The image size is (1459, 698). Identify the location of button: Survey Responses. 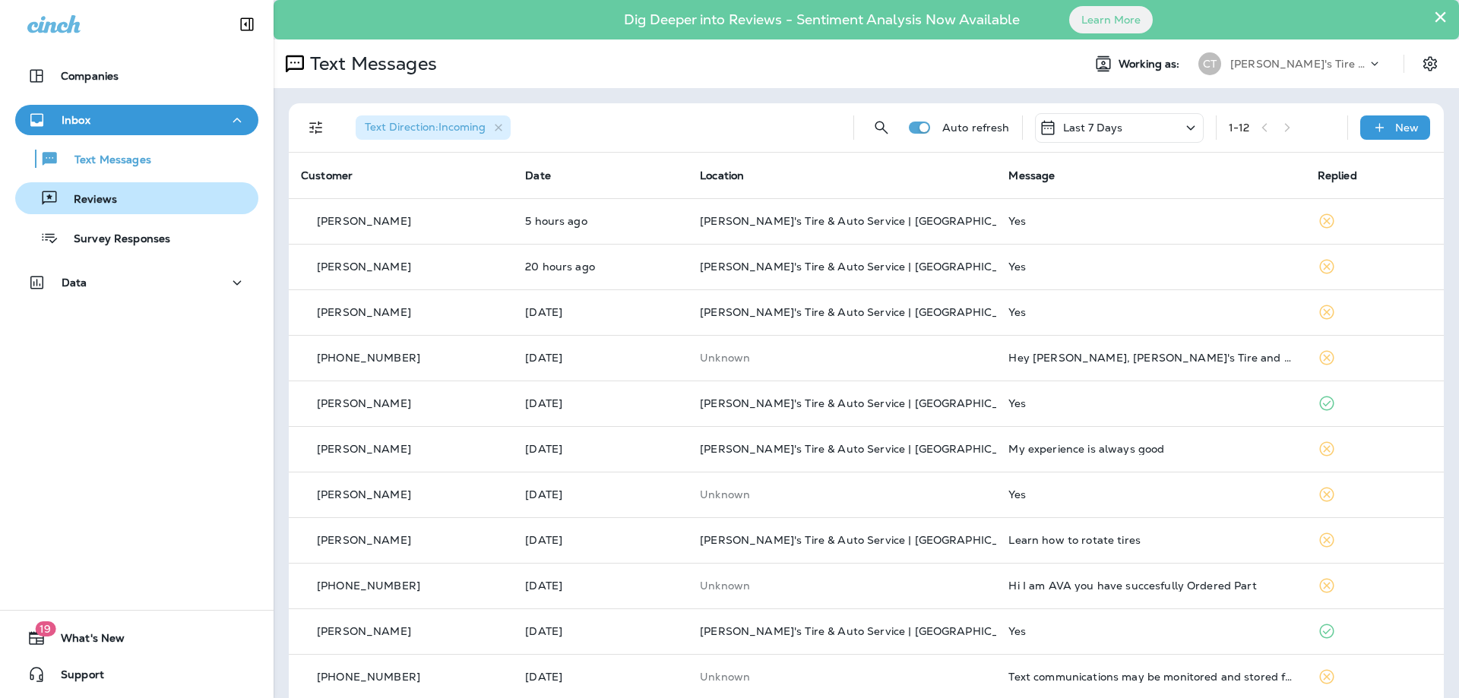
(137, 238).